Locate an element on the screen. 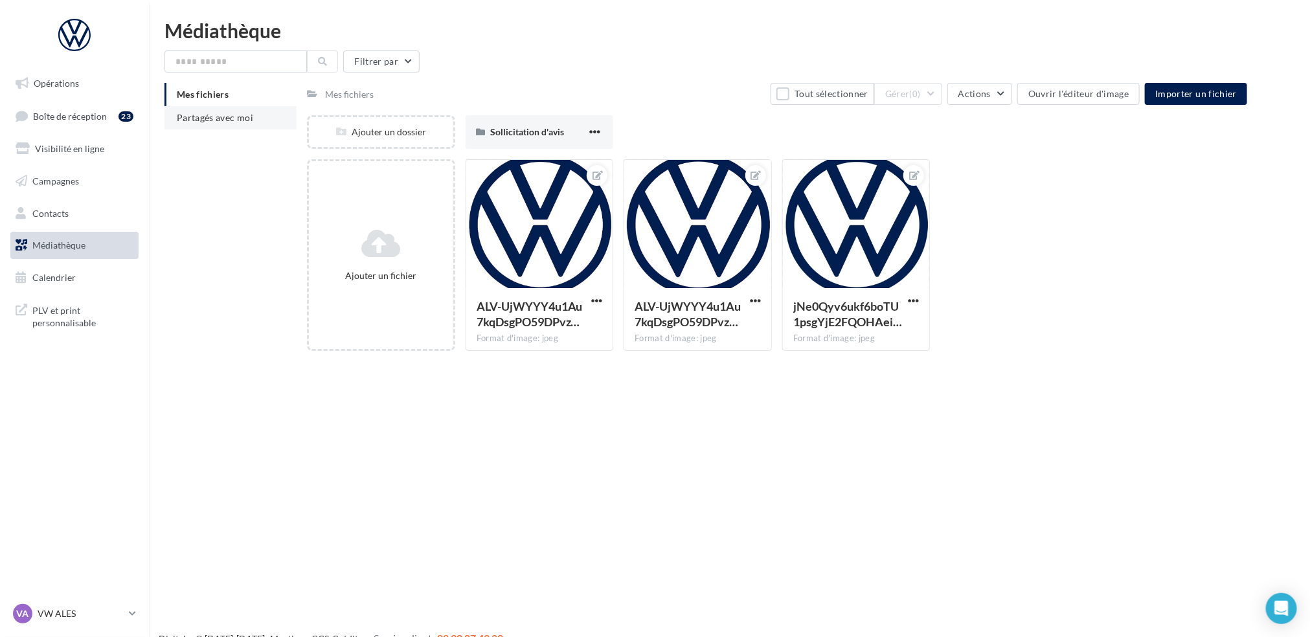 The image size is (1310, 637). a: Visibilité en ligne is located at coordinates (74, 149).